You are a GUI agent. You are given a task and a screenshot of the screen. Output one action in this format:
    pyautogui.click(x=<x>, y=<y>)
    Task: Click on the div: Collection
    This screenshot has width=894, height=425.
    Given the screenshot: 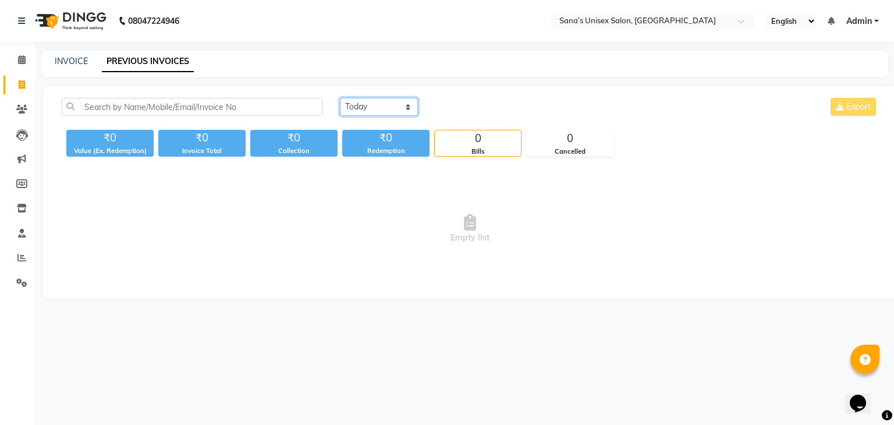 What is the action you would take?
    pyautogui.click(x=294, y=151)
    